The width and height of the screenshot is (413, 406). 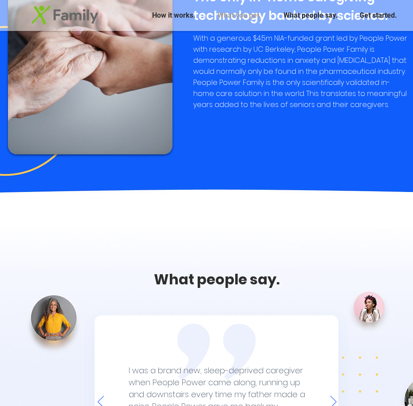 I want to click on a: What you get., so click(x=239, y=15).